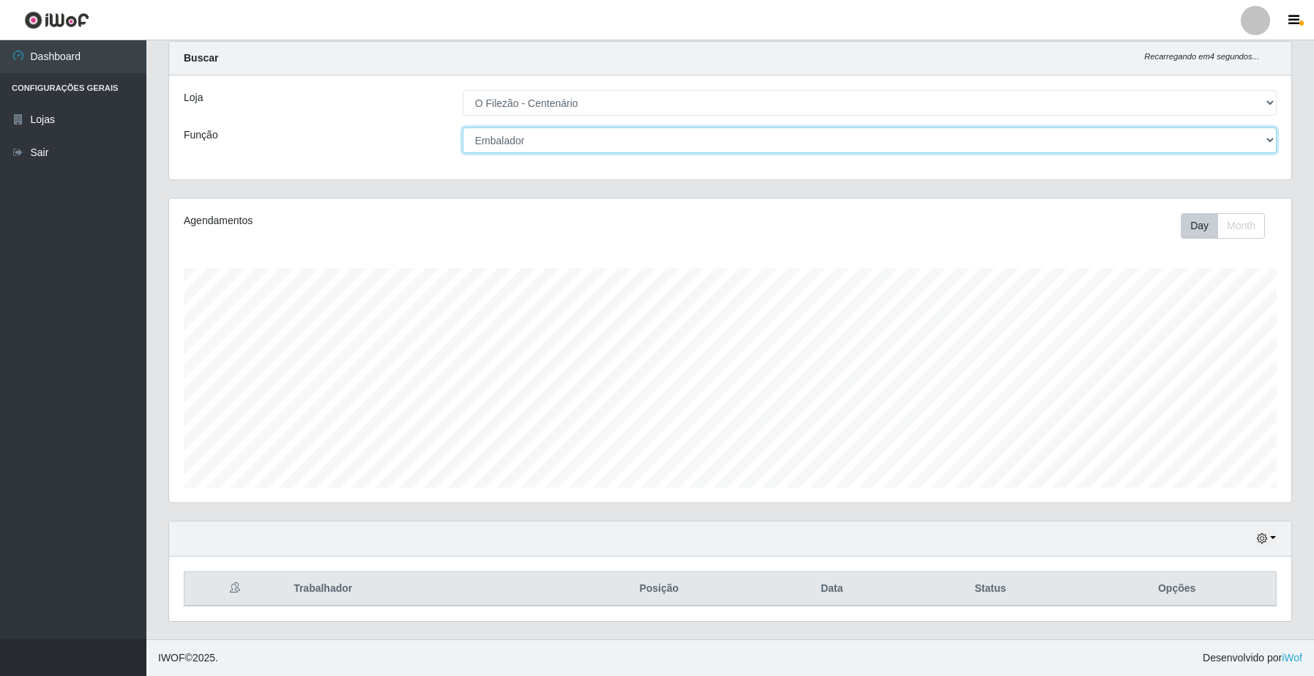  I want to click on th: Status, so click(990, 589).